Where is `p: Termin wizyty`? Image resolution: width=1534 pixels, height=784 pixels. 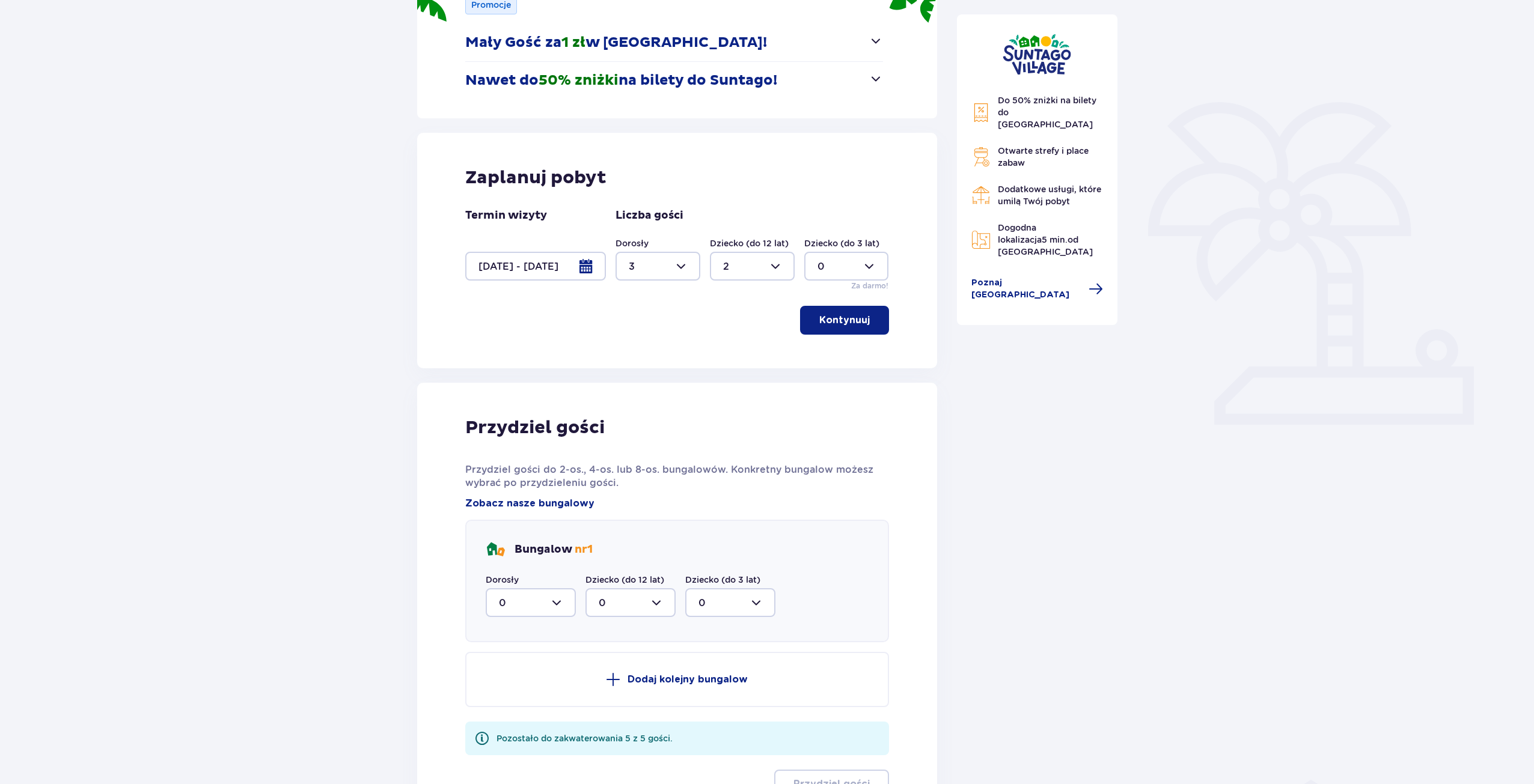 p: Termin wizyty is located at coordinates (506, 216).